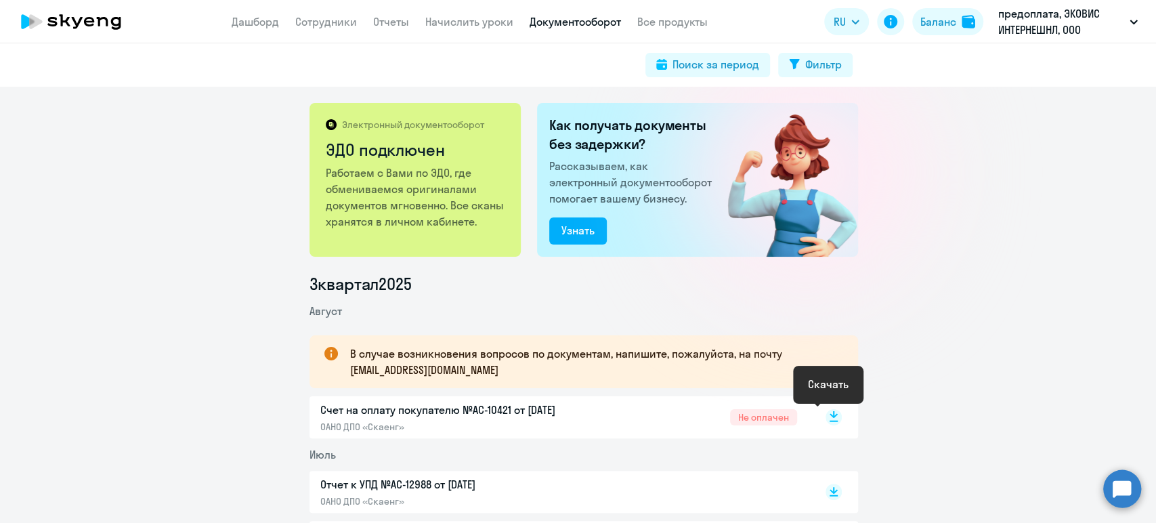  I want to click on button: Балансbalance, so click(947, 22).